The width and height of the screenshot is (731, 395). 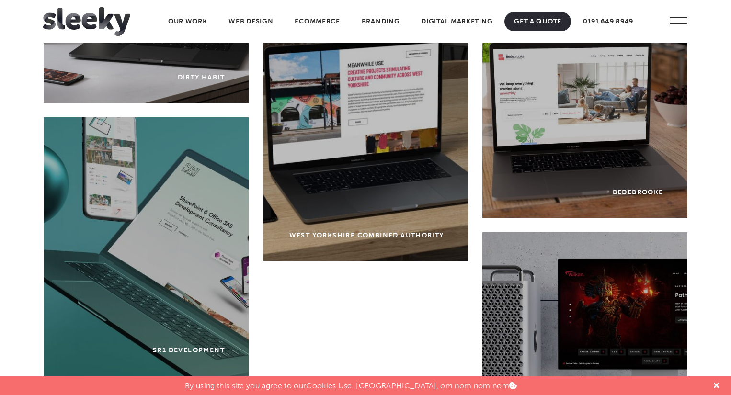 What do you see at coordinates (608, 22) in the screenshot?
I see `a: 0191 649 8949` at bounding box center [608, 22].